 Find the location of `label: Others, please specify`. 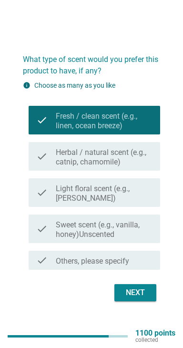

label: Others, please specify is located at coordinates (93, 262).